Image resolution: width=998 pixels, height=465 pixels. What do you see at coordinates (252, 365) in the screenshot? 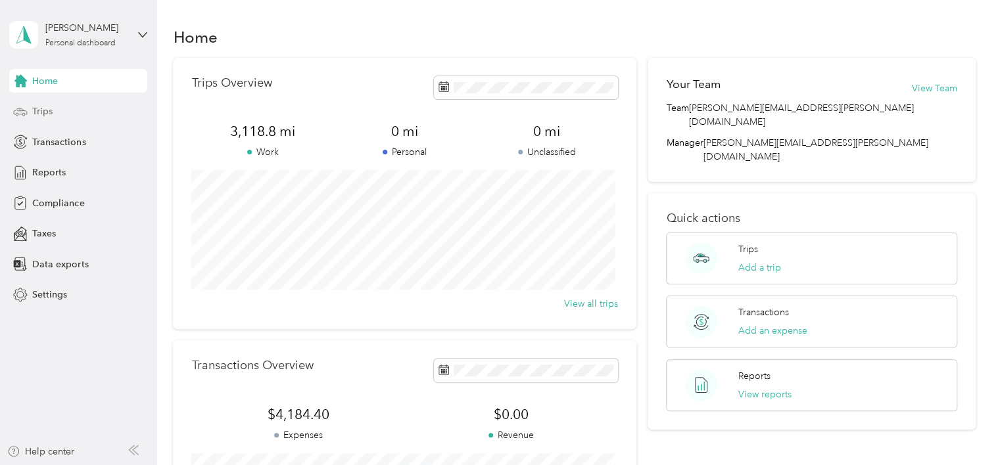
I see `p: Transactions Overview` at bounding box center [252, 365].